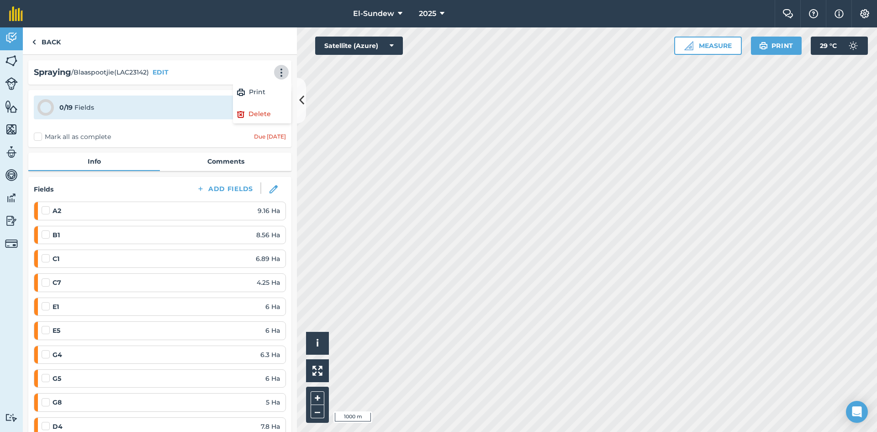  I want to click on img: fieldmargin Logo, so click(16, 14).